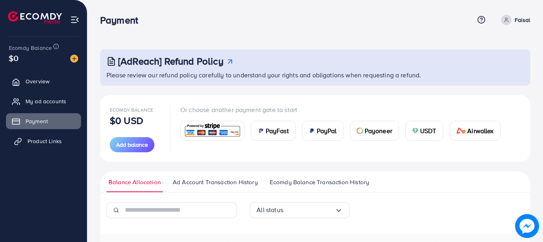  What do you see at coordinates (299, 210) in the screenshot?
I see `div: Search for option` at bounding box center [299, 210].